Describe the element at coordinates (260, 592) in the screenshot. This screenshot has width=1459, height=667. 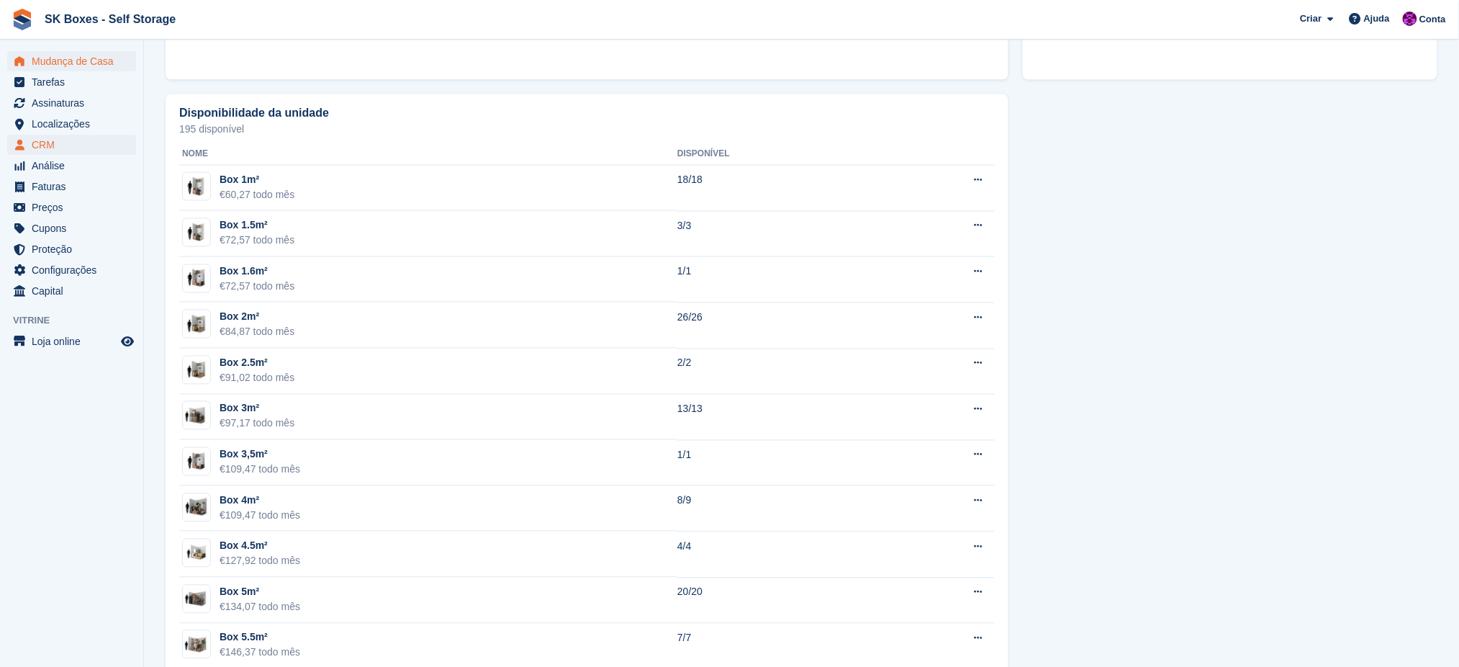
I see `div: Box 5m²` at that location.